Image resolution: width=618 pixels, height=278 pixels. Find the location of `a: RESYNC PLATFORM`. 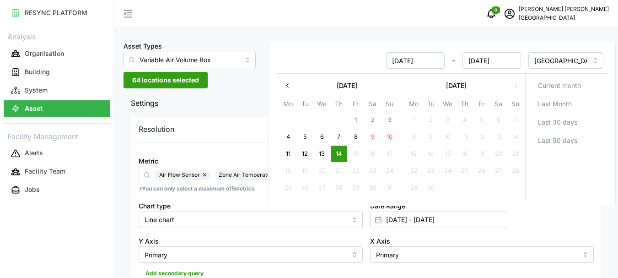

a: RESYNC PLATFORM is located at coordinates (57, 13).